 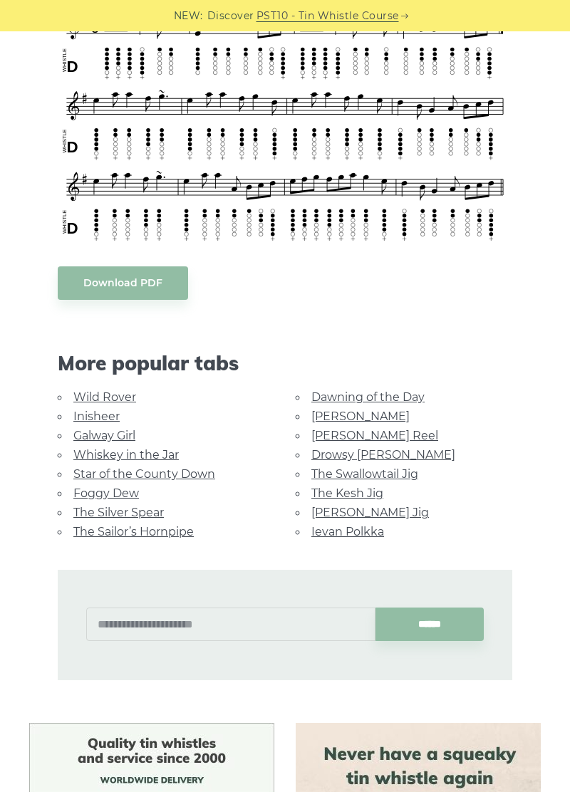 I want to click on a: Inisheer, so click(x=96, y=416).